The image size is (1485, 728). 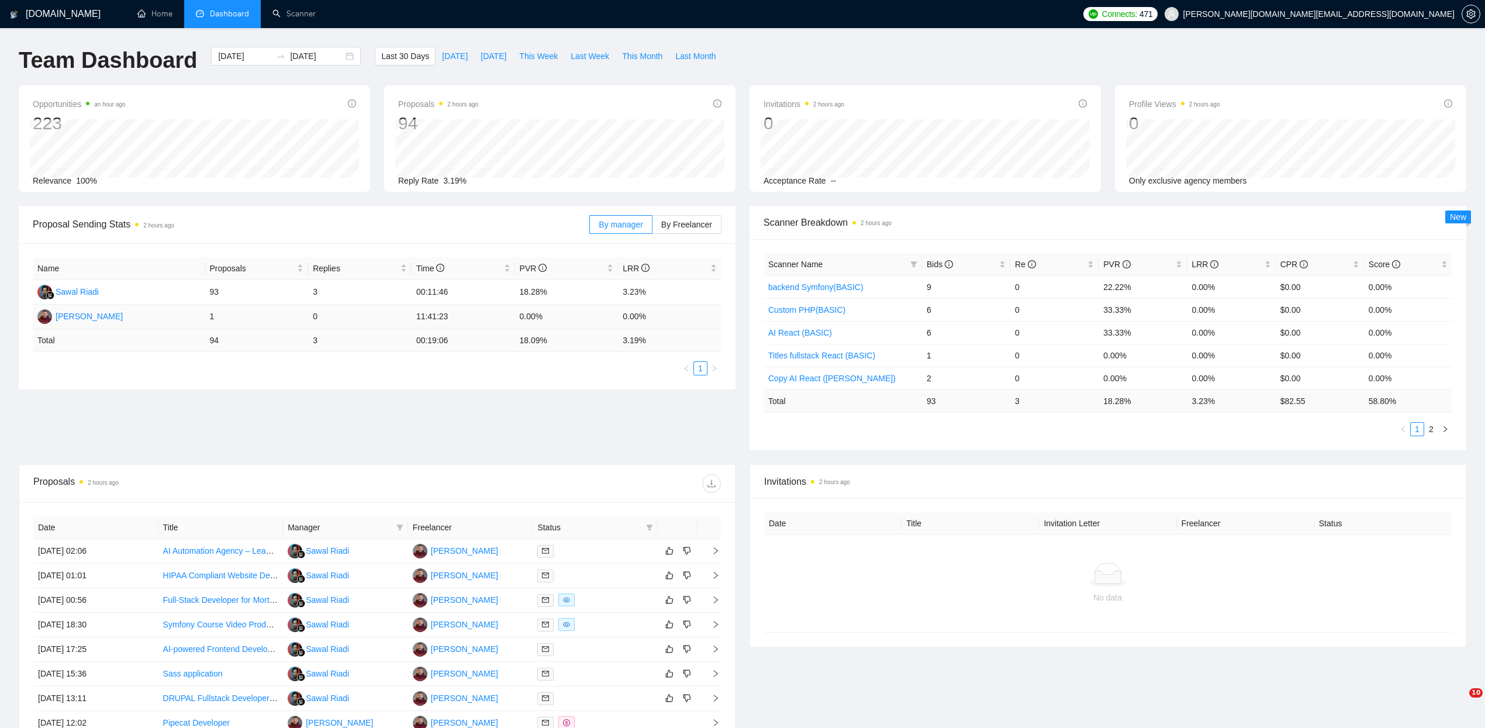 What do you see at coordinates (1319, 400) in the screenshot?
I see `td: $ 82.55` at bounding box center [1319, 400].